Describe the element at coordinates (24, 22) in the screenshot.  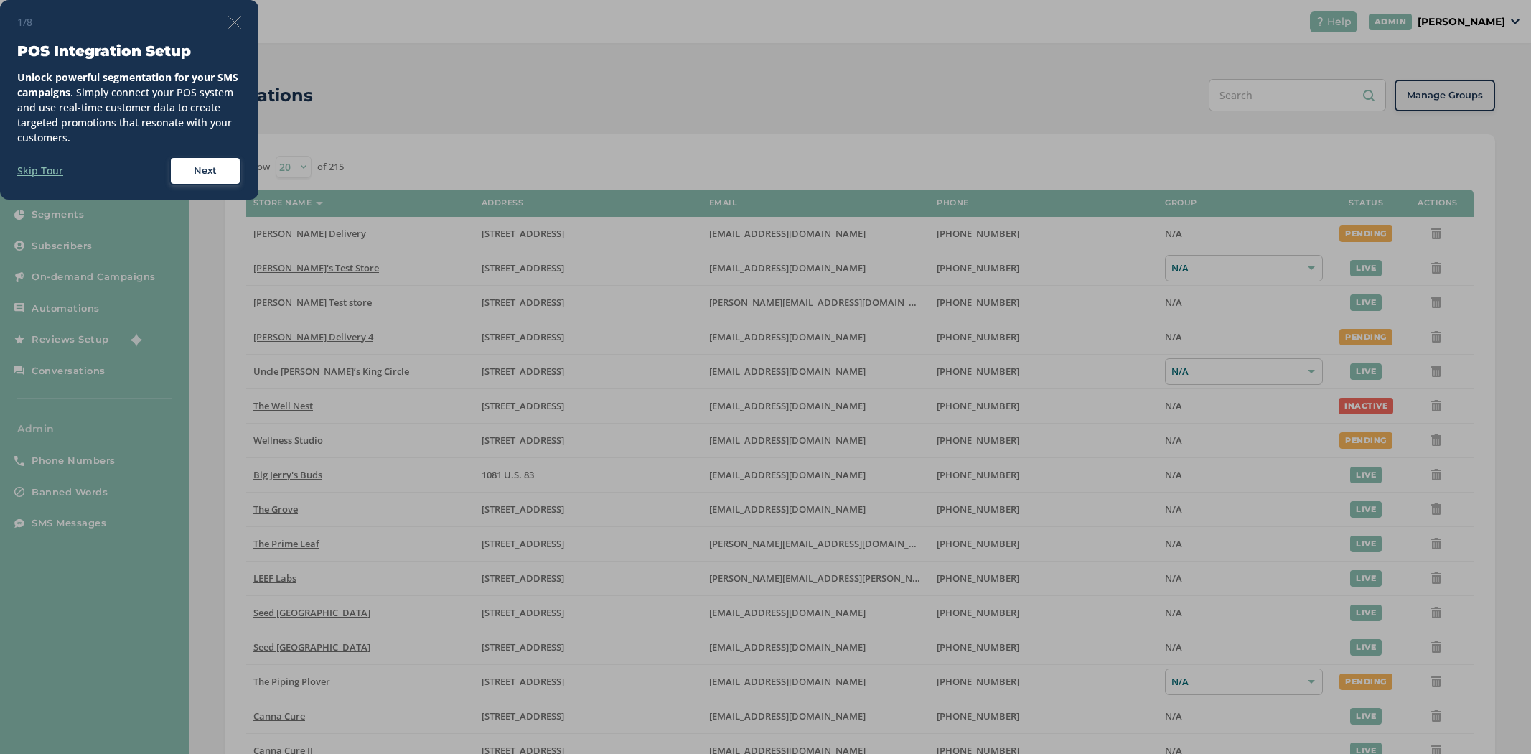
I see `span: 1/8` at that location.